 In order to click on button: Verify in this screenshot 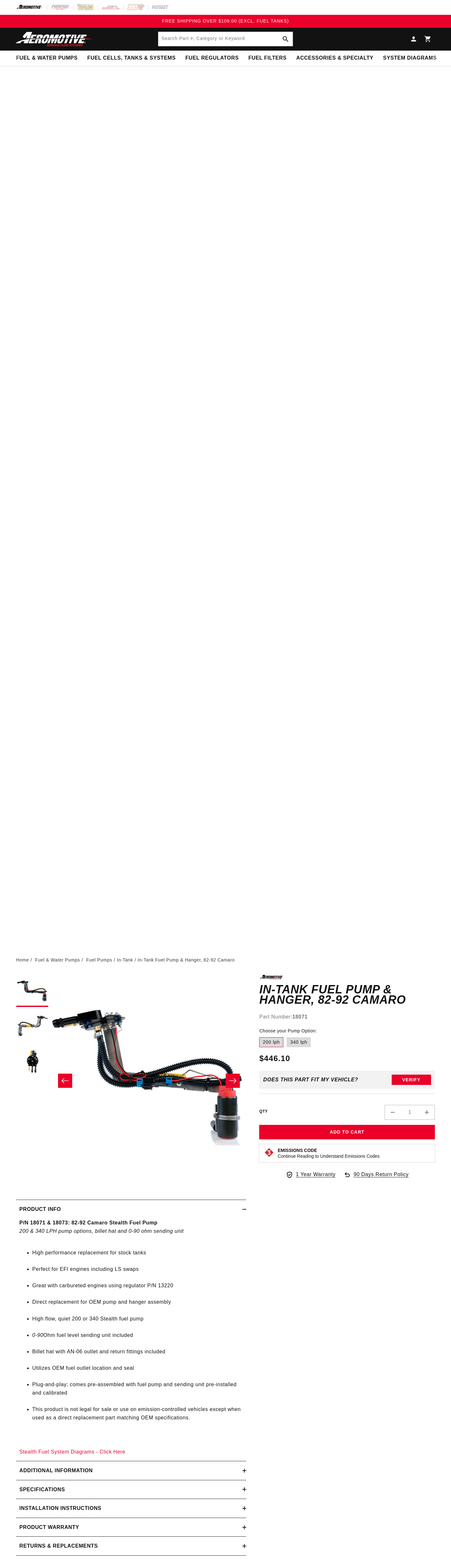, I will do `click(411, 1080)`.